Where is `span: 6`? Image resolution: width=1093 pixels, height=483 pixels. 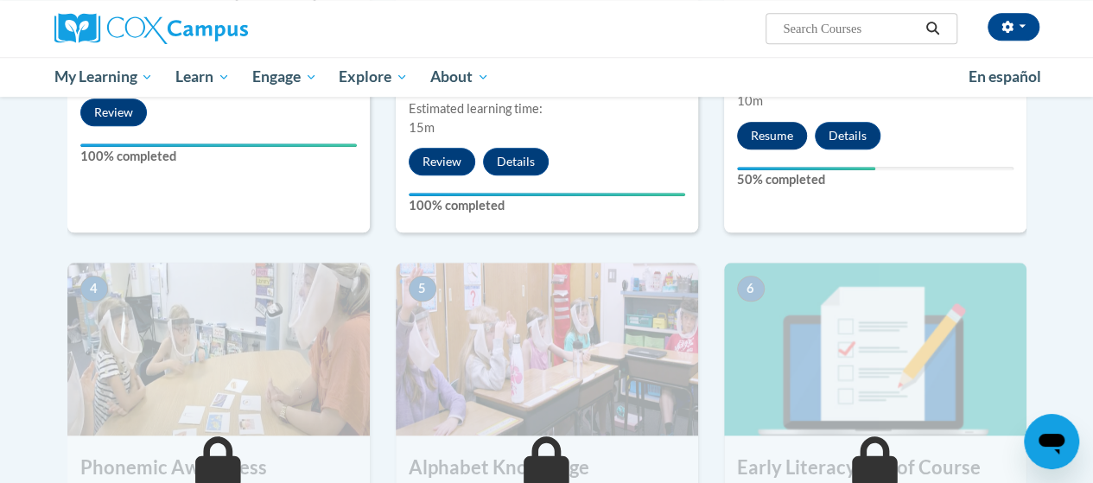
span: 6 is located at coordinates (751, 289).